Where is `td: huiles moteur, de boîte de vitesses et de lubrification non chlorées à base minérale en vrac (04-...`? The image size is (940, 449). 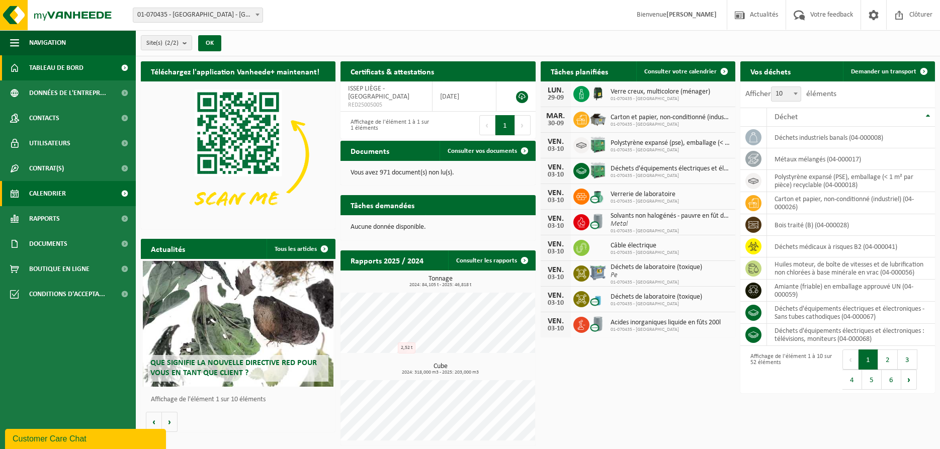 td: huiles moteur, de boîte de vitesses et de lubrification non chlorées à base minérale en vrac (04-... is located at coordinates (851, 269).